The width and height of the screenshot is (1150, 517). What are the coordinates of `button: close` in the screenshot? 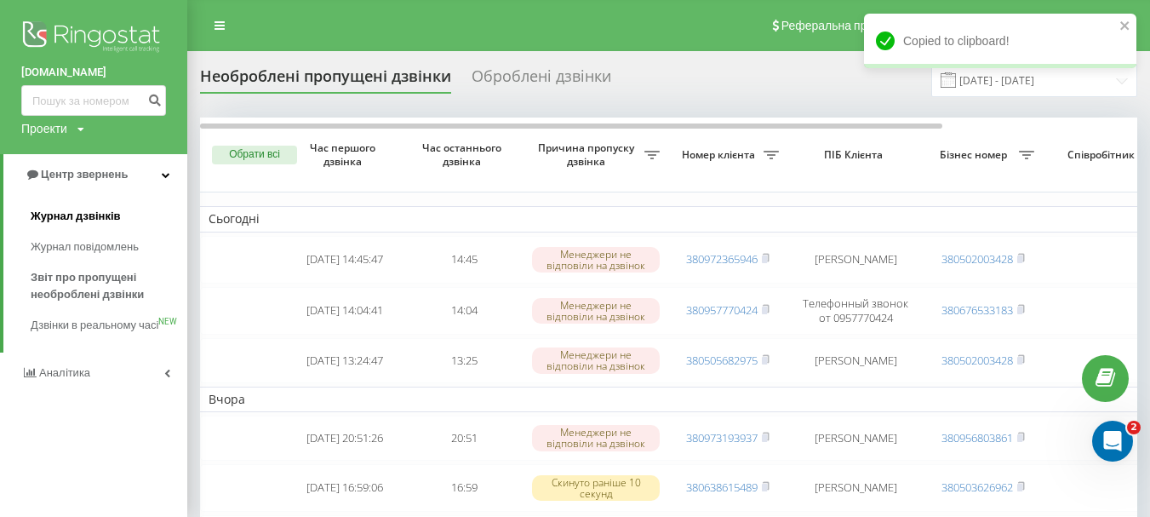 It's located at (1126, 26).